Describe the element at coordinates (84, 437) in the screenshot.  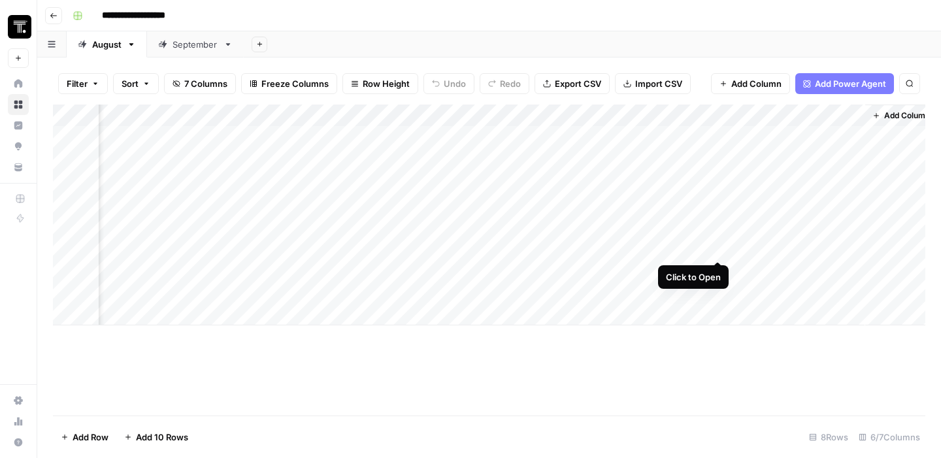
I see `button: Add Row` at that location.